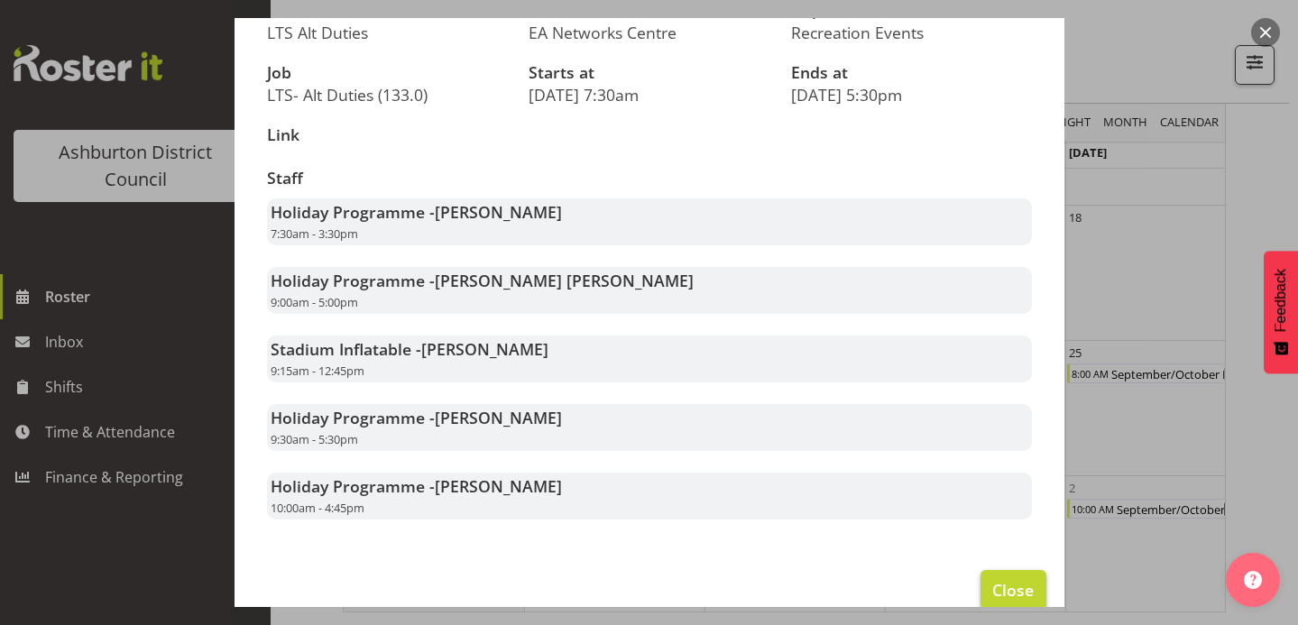  What do you see at coordinates (1281, 312) in the screenshot?
I see `button: Feedback - Show survey` at bounding box center [1281, 312].